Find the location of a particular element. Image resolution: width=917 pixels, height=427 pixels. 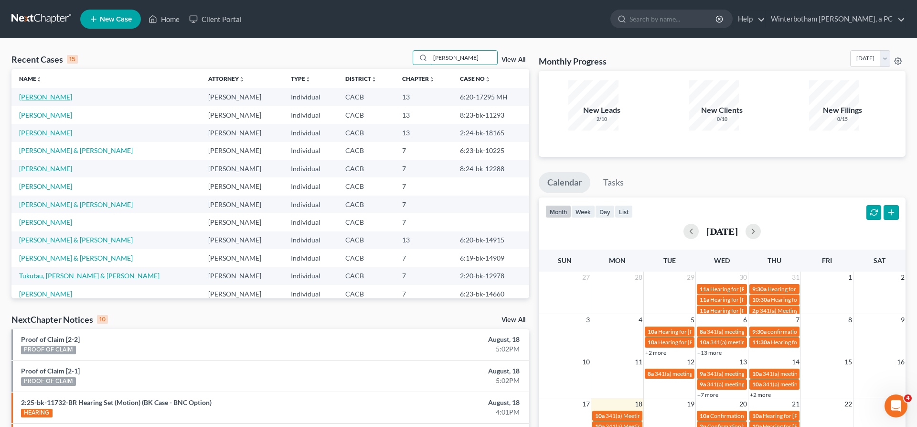

a: Nameunfold_more is located at coordinates (31, 78).